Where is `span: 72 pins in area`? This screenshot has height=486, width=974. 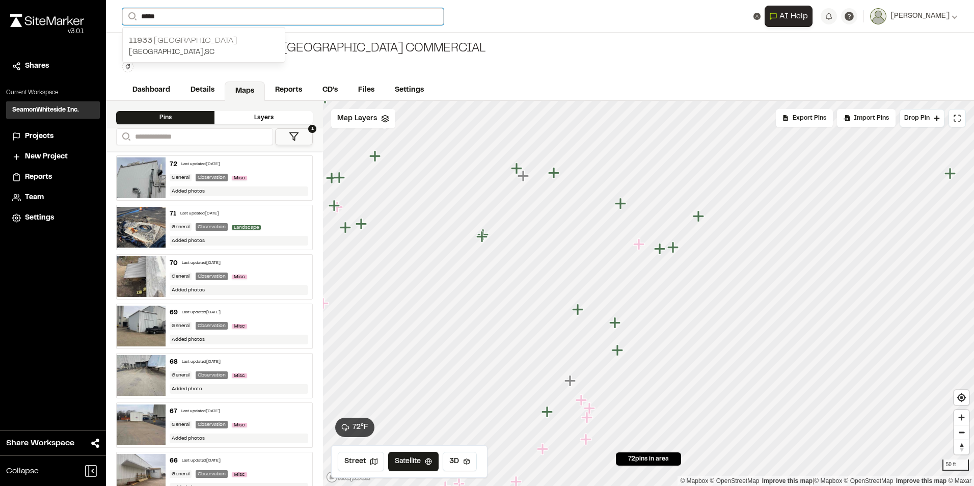
span: 72 pins in area is located at coordinates (649, 459).